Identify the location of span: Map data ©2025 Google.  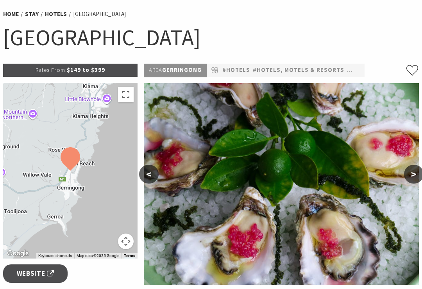
(98, 256).